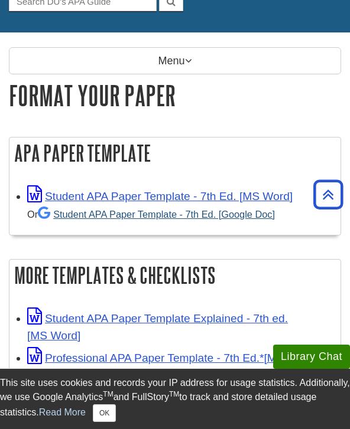 Image resolution: width=350 pixels, height=429 pixels. I want to click on small: Or, so click(151, 214).